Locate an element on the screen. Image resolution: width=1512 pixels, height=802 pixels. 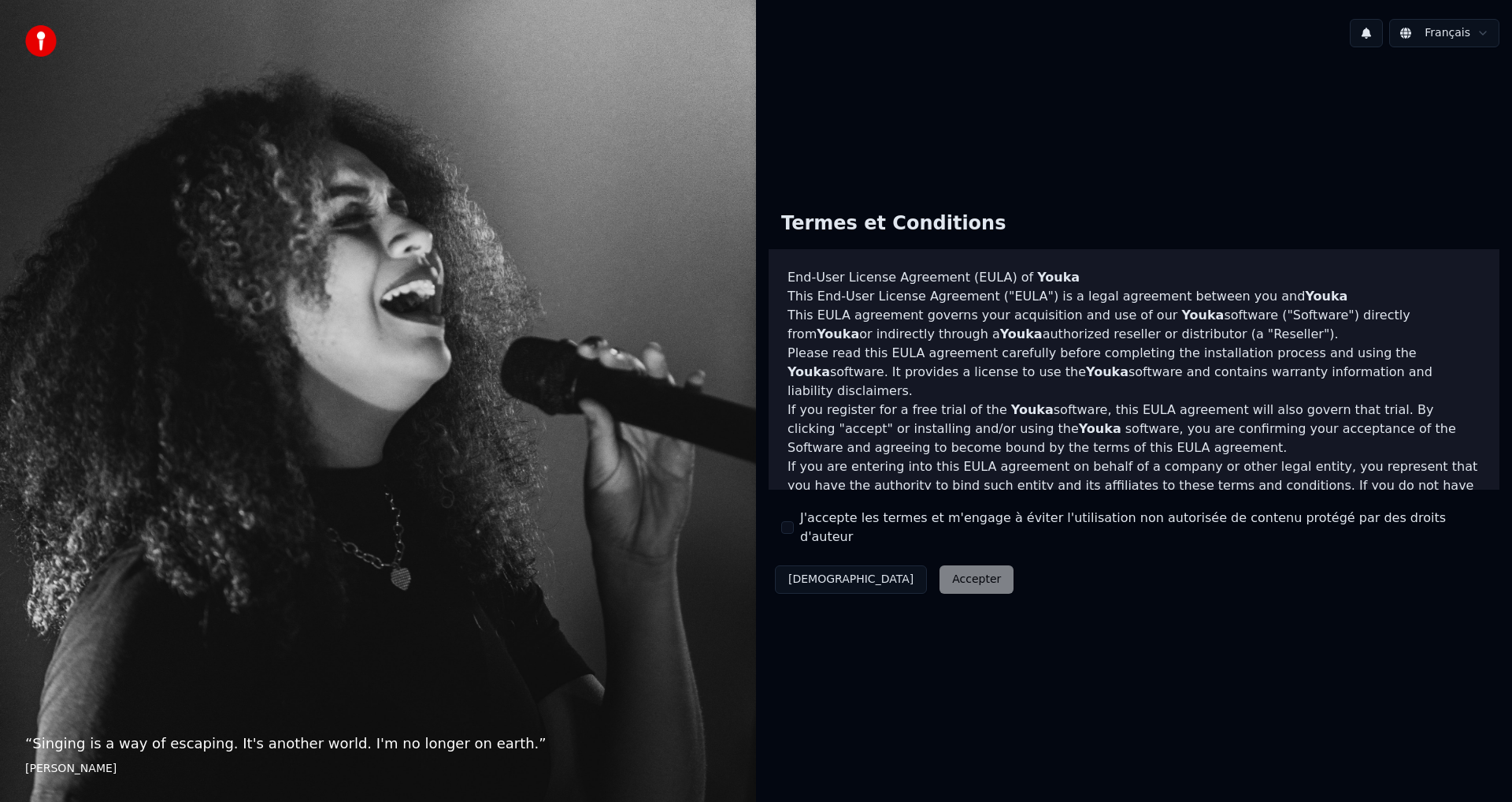
div: Termes et Conditions is located at coordinates (893, 223).